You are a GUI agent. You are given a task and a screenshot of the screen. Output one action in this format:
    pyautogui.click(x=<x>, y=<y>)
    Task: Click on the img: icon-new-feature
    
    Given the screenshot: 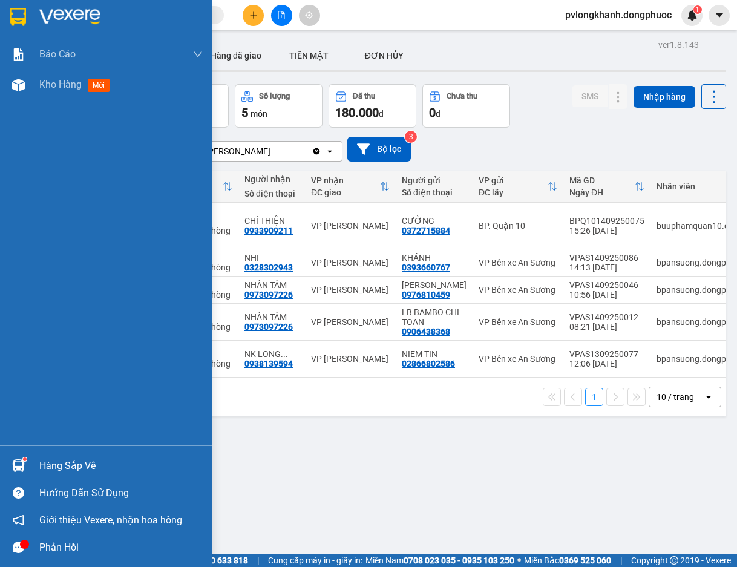 What is the action you would take?
    pyautogui.click(x=692, y=15)
    